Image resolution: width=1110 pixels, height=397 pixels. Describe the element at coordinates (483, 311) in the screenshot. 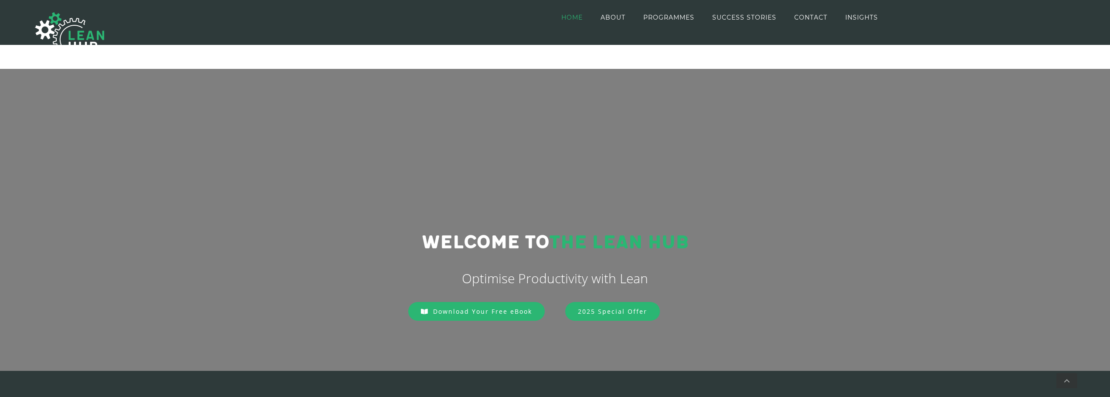

I see `span: Download Your Free eBook` at that location.